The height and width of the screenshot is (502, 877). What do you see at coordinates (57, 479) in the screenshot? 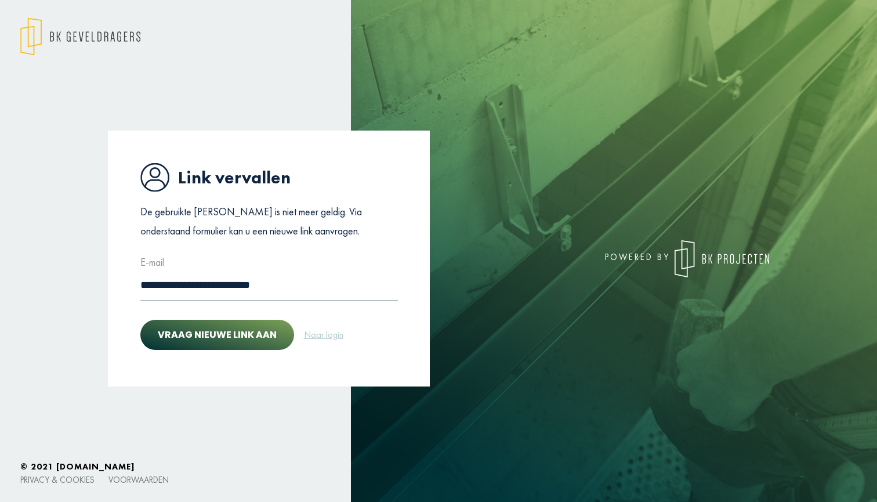
I see `a: Privacy & cookies` at bounding box center [57, 479].